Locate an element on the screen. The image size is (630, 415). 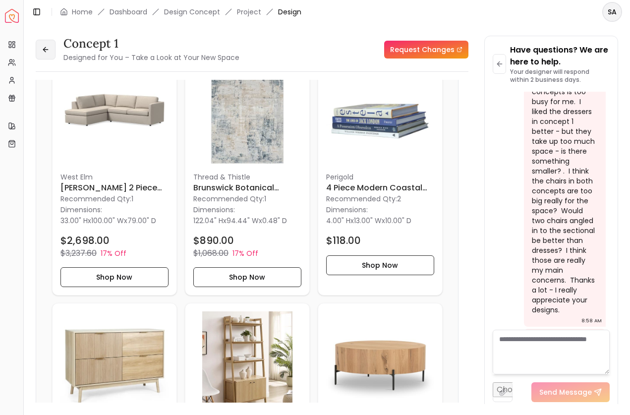
img: 4 Piece Modern Coastal Shores ColorStak Decorative Book Set image is located at coordinates (380, 110).